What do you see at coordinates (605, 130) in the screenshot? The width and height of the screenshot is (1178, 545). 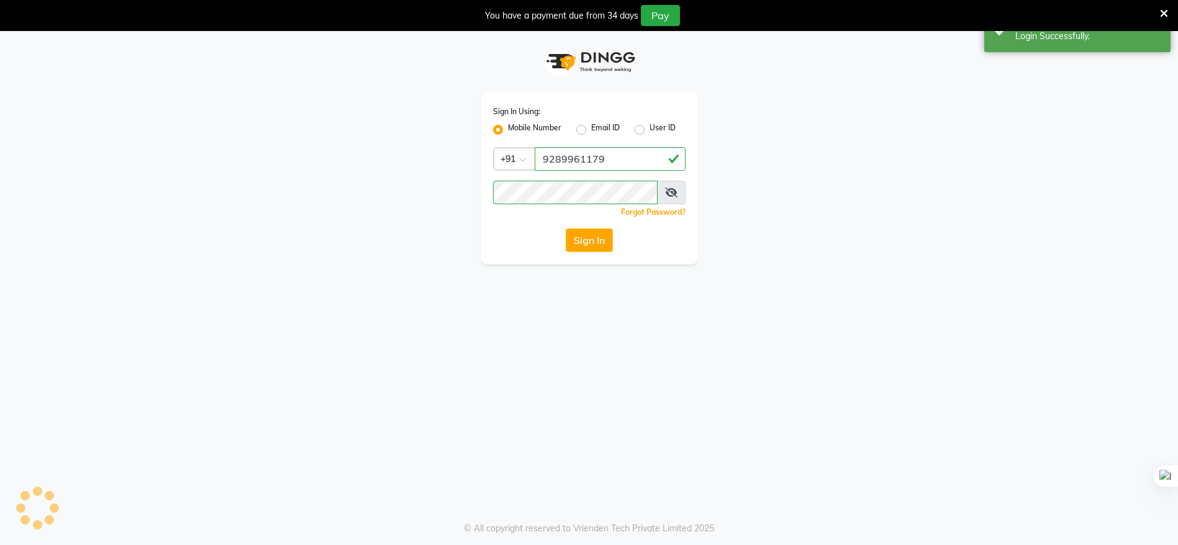 I see `label: Email ID` at bounding box center [605, 130].